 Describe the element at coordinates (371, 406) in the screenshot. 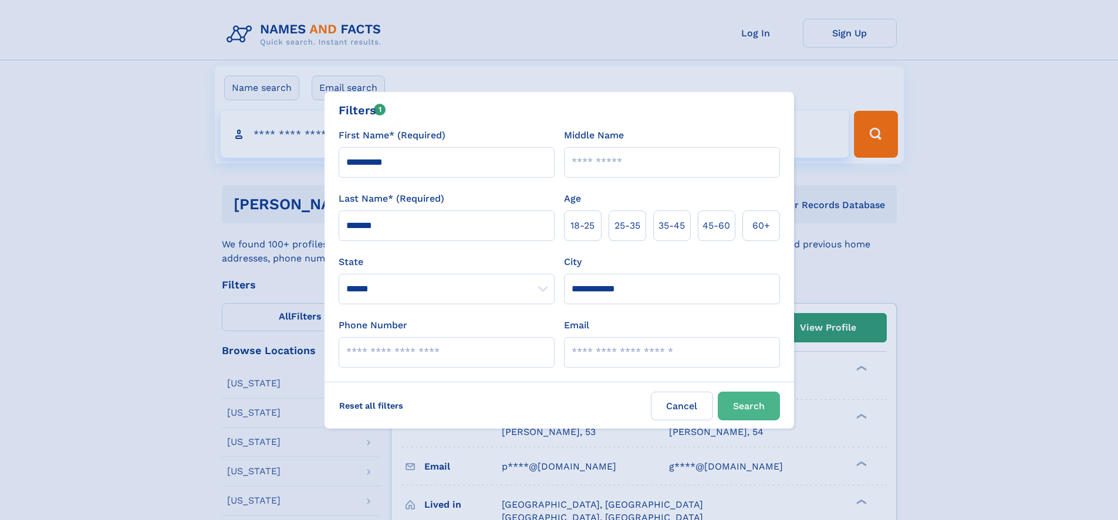

I see `label: Reset all filters` at that location.